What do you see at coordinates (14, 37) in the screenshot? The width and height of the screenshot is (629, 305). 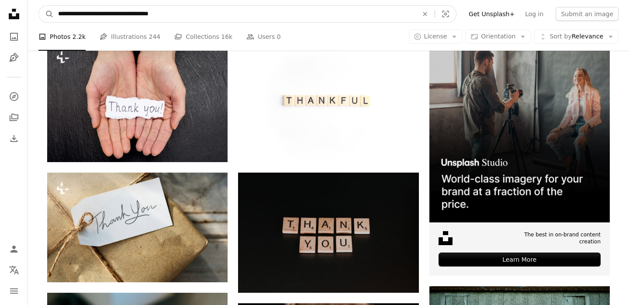 I see `a: Photos` at bounding box center [14, 37].